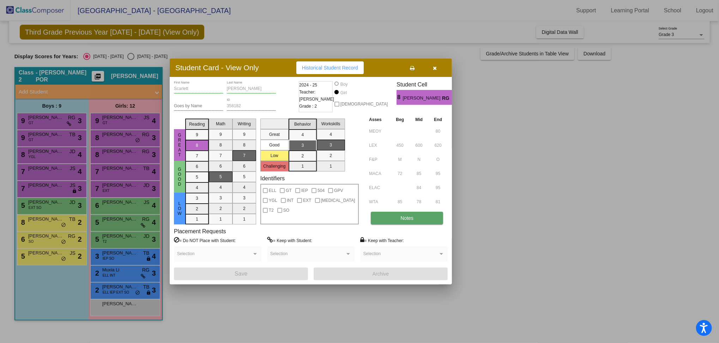 The image size is (719, 343). I want to click on span: Grade : 2, so click(308, 106).